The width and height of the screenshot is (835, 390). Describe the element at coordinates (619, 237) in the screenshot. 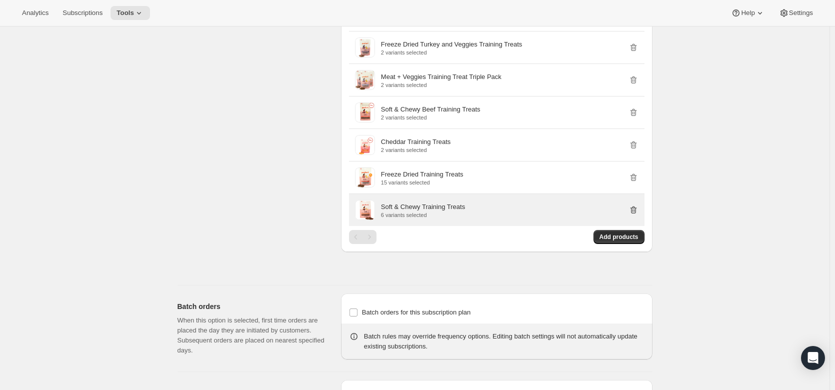

I see `button: Add products` at that location.